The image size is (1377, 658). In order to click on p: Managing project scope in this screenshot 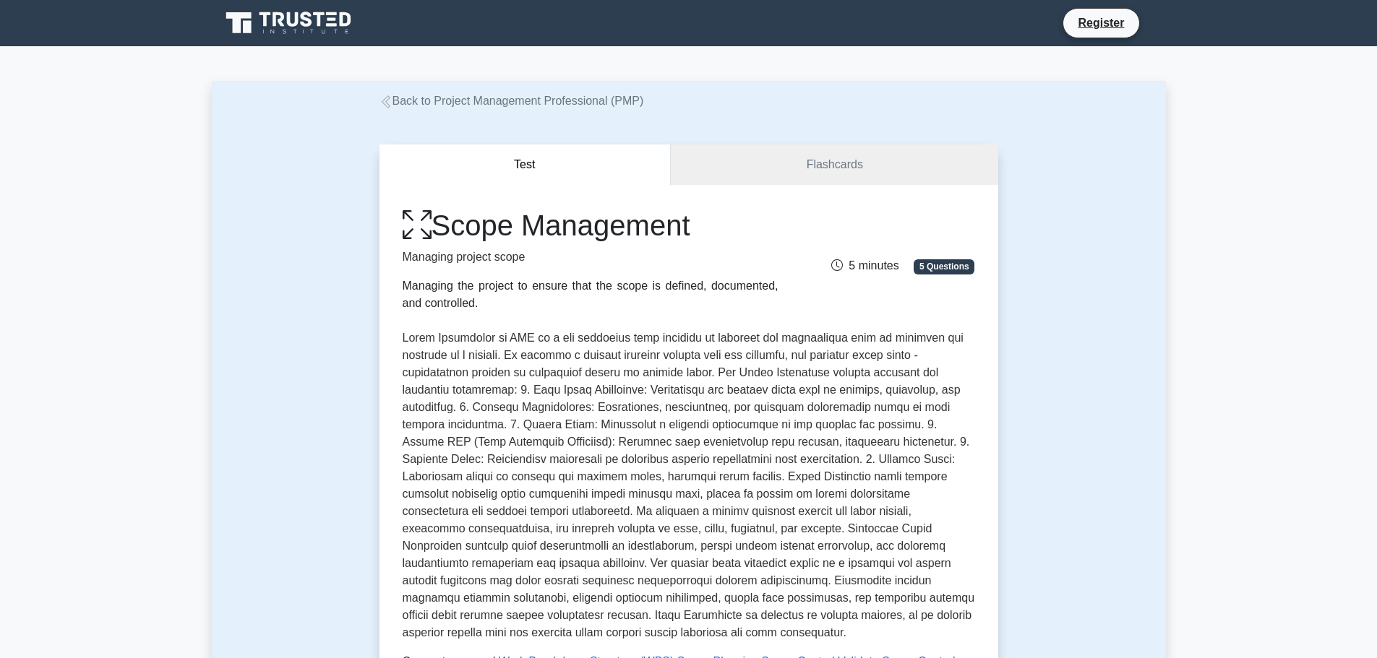, I will do `click(590, 257)`.